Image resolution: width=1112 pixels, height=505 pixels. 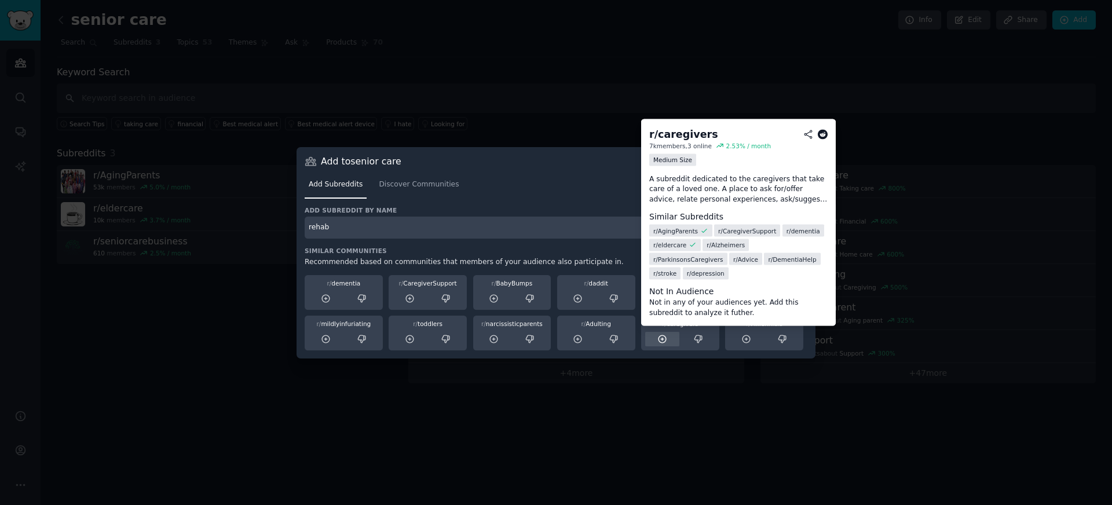 I want to click on span: Add Subreddits, so click(x=335, y=185).